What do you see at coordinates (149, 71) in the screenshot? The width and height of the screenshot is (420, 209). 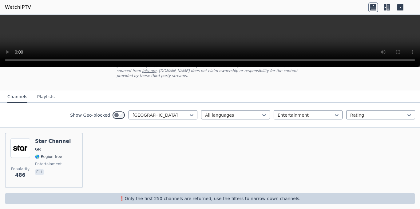 I see `a: iptv-org` at bounding box center [149, 71].